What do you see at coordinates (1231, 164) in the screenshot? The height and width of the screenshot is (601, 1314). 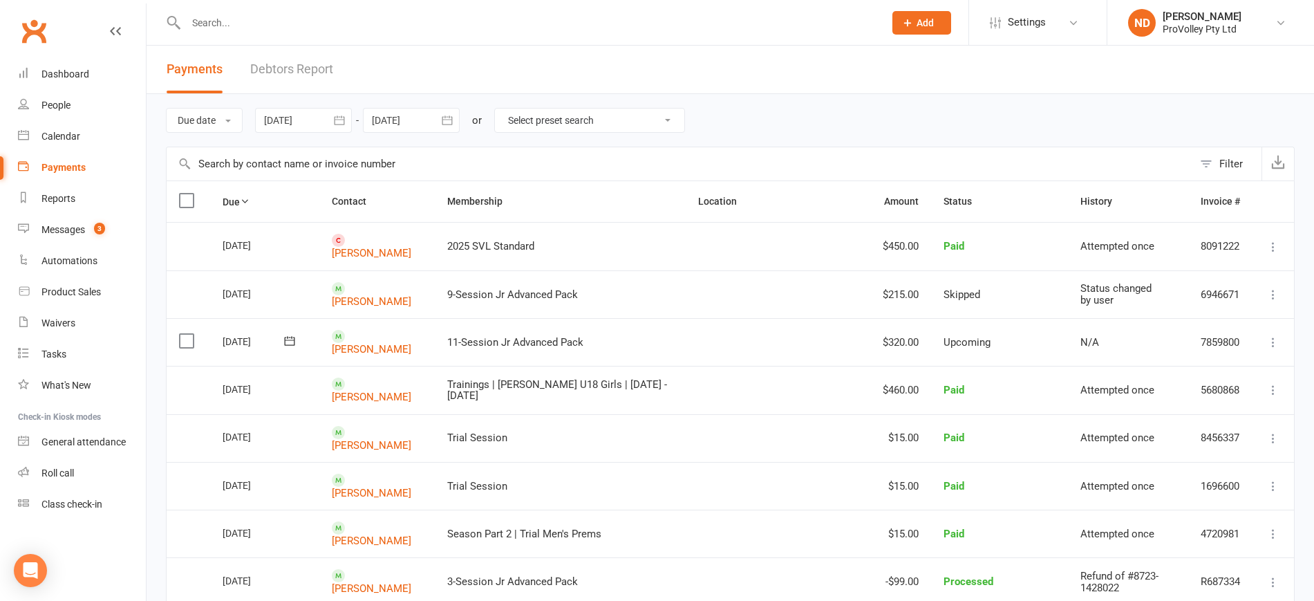 I see `div: Filter` at bounding box center [1231, 164].